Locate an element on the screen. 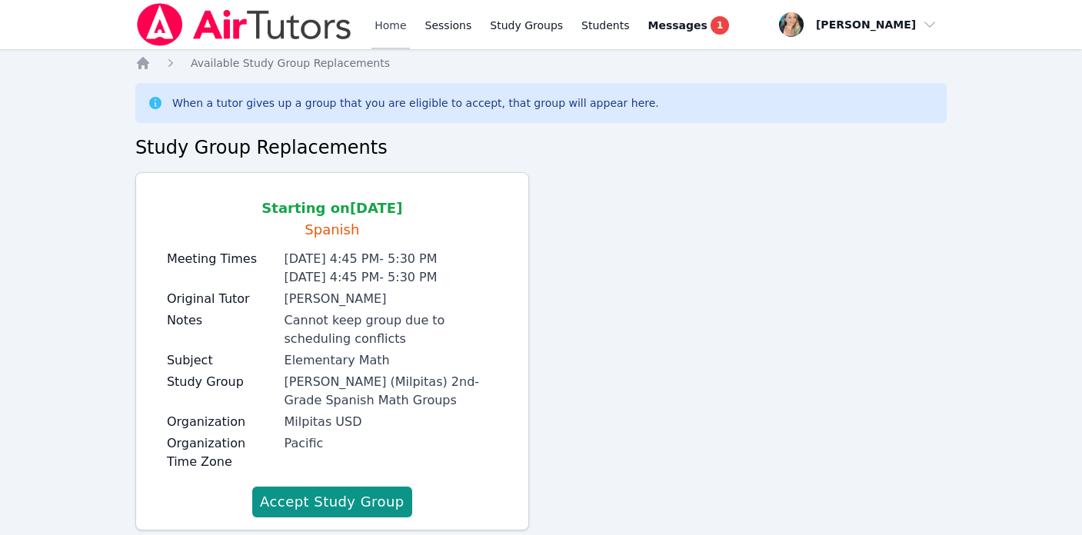 The image size is (1082, 535). img: Air Tutors is located at coordinates (244, 25).